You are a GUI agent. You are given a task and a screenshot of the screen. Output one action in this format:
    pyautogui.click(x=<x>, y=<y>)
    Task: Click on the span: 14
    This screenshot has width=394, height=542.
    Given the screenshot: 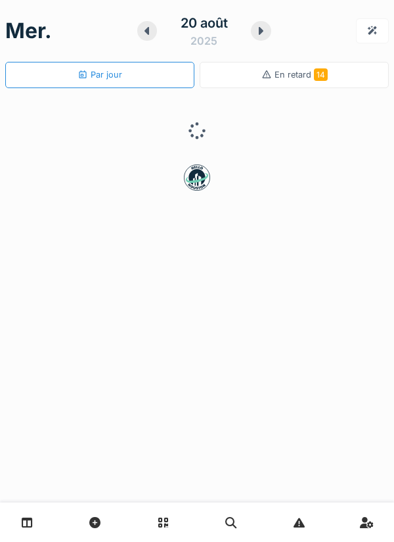 What is the action you would take?
    pyautogui.click(x=321, y=74)
    